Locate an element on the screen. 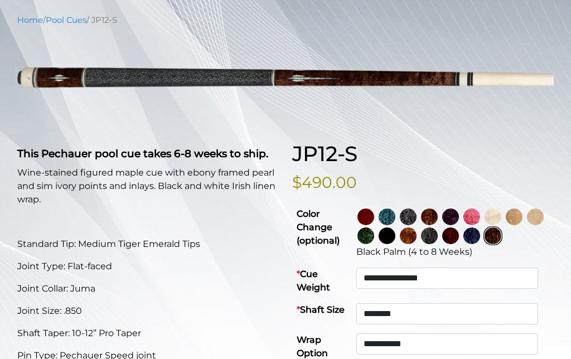 The image size is (571, 359). p: Joint Size: .850 is located at coordinates (148, 311).